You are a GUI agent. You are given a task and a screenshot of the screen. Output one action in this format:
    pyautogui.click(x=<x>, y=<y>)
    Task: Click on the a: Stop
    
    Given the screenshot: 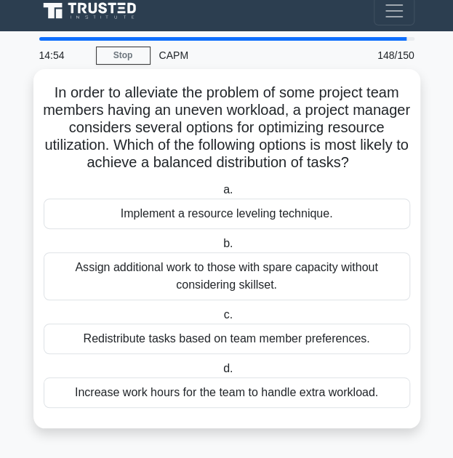 What is the action you would take?
    pyautogui.click(x=123, y=55)
    